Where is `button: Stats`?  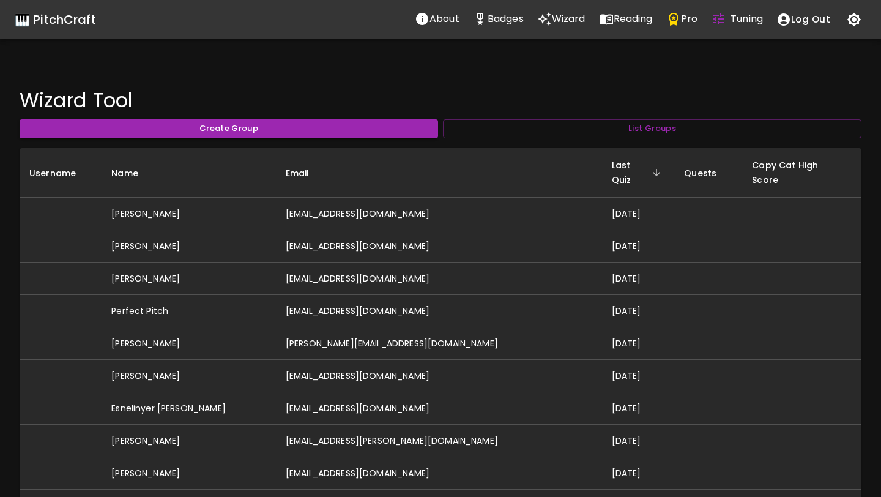 button: Stats is located at coordinates (498, 19).